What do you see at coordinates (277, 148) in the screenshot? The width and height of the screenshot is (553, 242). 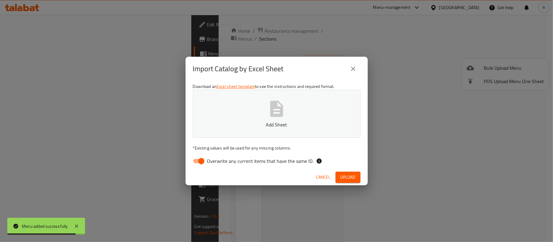 I see `p: Existing values will be used for any missing columns.` at bounding box center [277, 148].